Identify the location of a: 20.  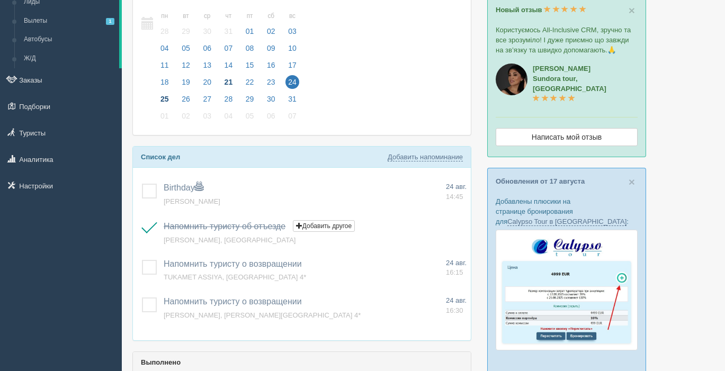
(207, 85).